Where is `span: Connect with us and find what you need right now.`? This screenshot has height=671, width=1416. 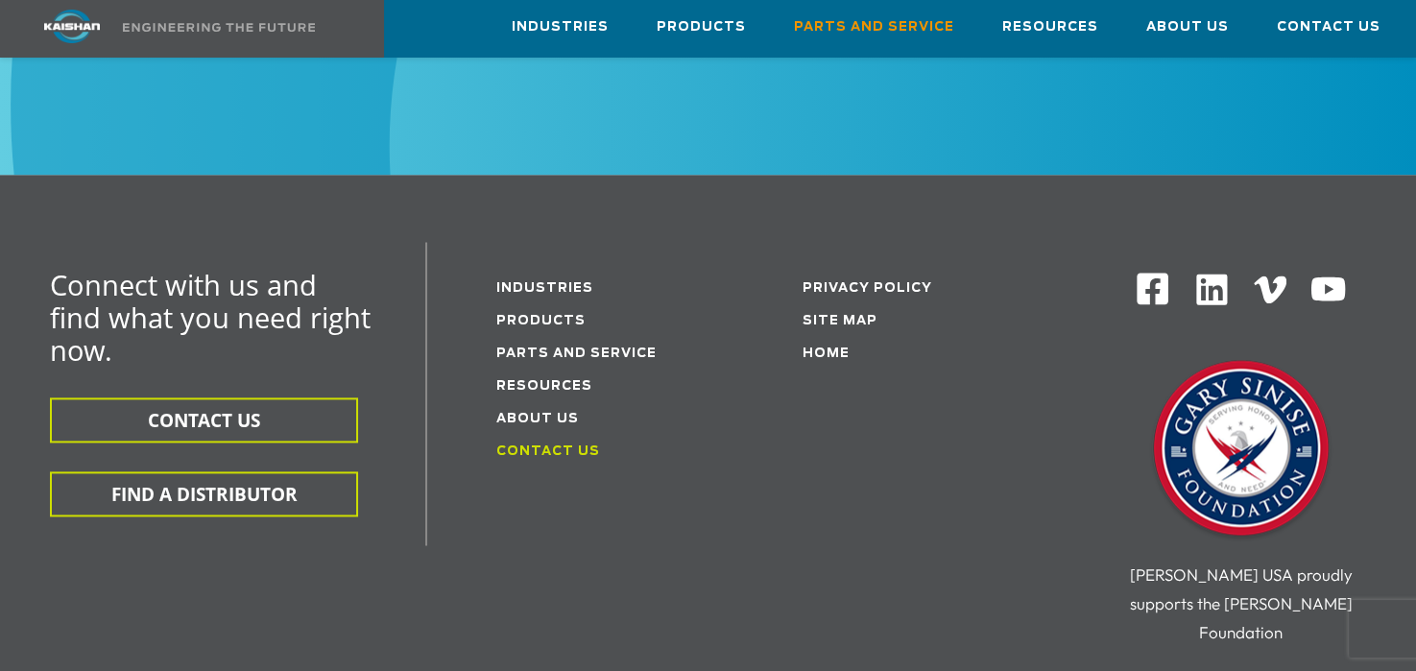 span: Connect with us and find what you need right now. is located at coordinates (210, 317).